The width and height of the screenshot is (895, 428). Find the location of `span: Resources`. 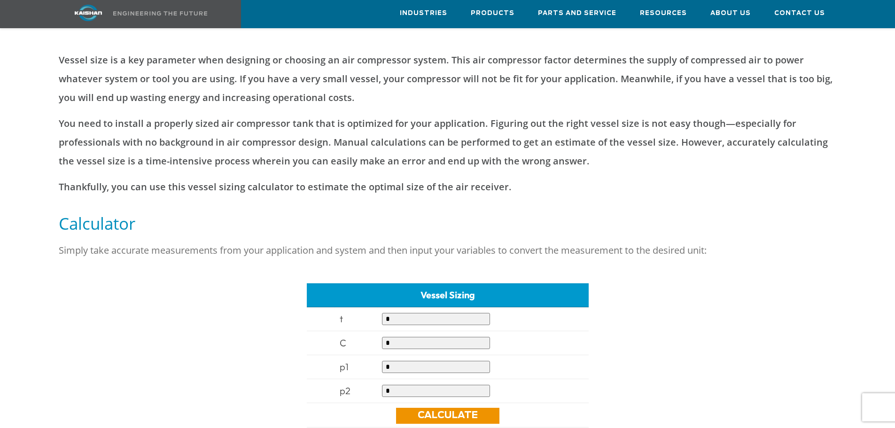

span: Resources is located at coordinates (663, 13).